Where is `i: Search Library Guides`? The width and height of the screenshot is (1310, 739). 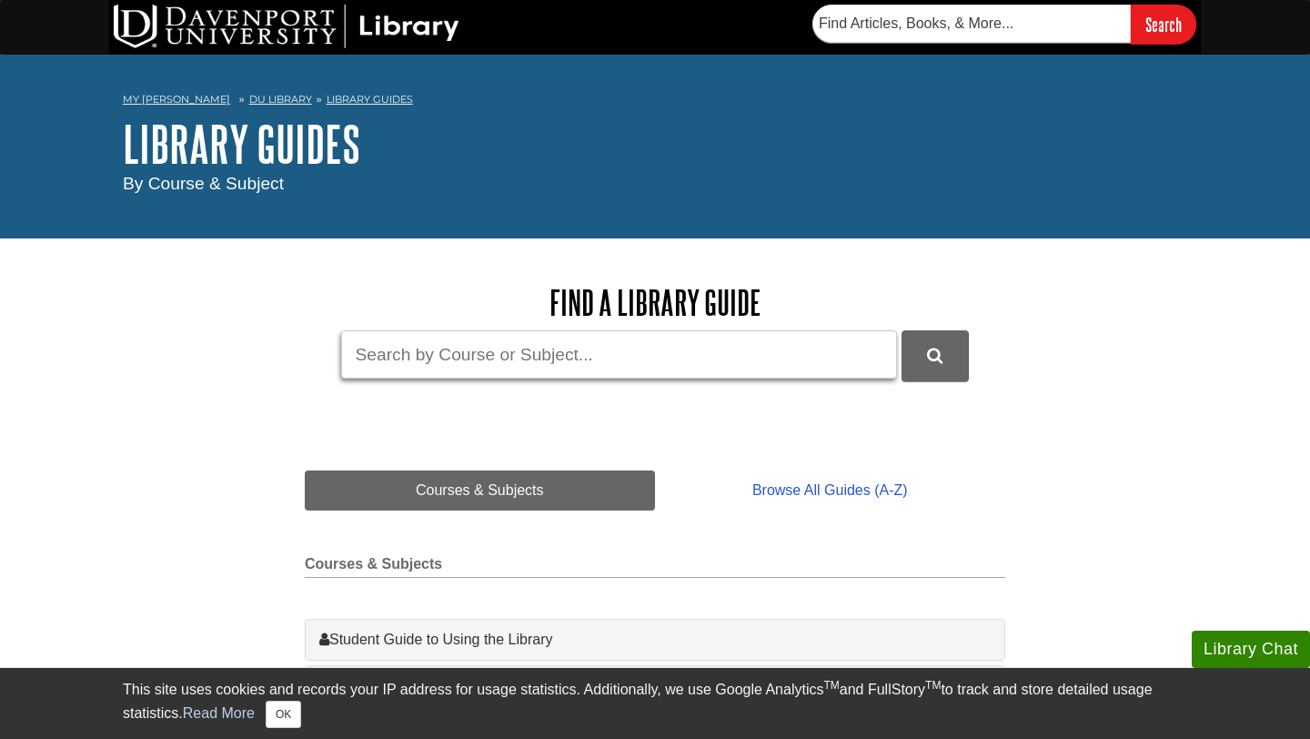 i: Search Library Guides is located at coordinates (935, 356).